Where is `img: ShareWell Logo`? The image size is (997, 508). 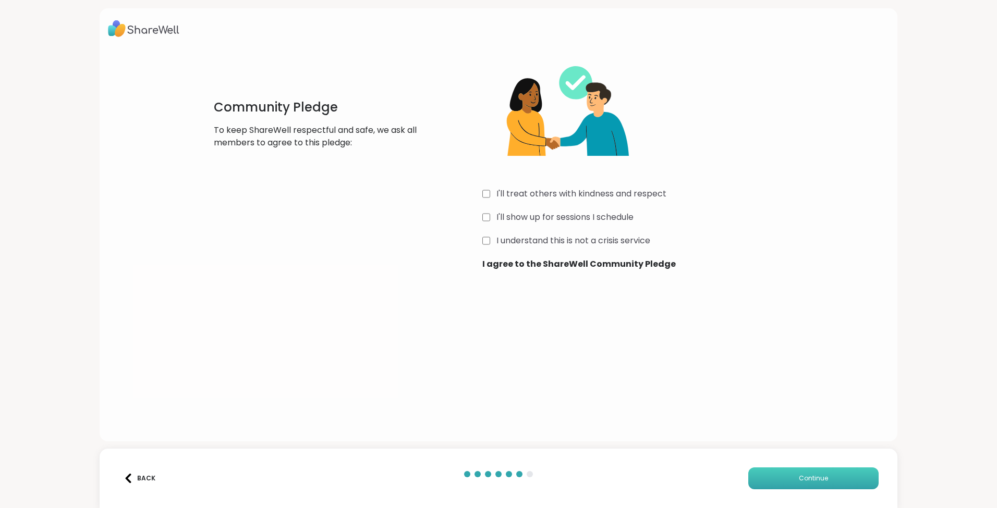
img: ShareWell Logo is located at coordinates (143, 29).